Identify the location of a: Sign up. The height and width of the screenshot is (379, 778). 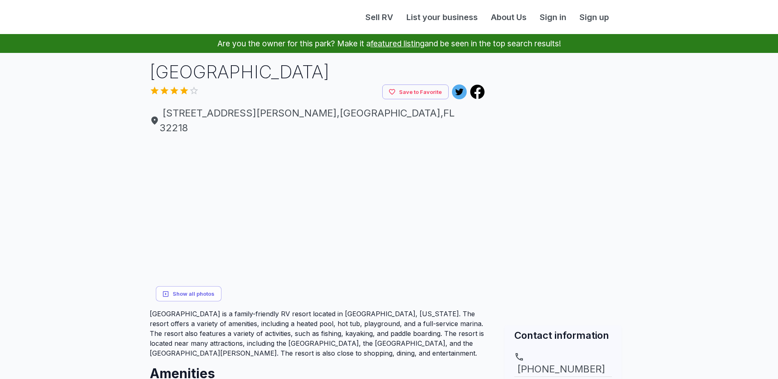
(595, 17).